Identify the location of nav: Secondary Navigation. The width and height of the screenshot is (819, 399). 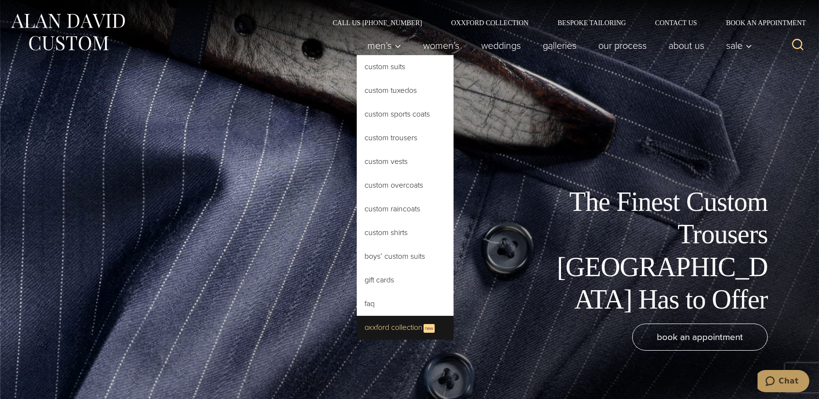
(563, 23).